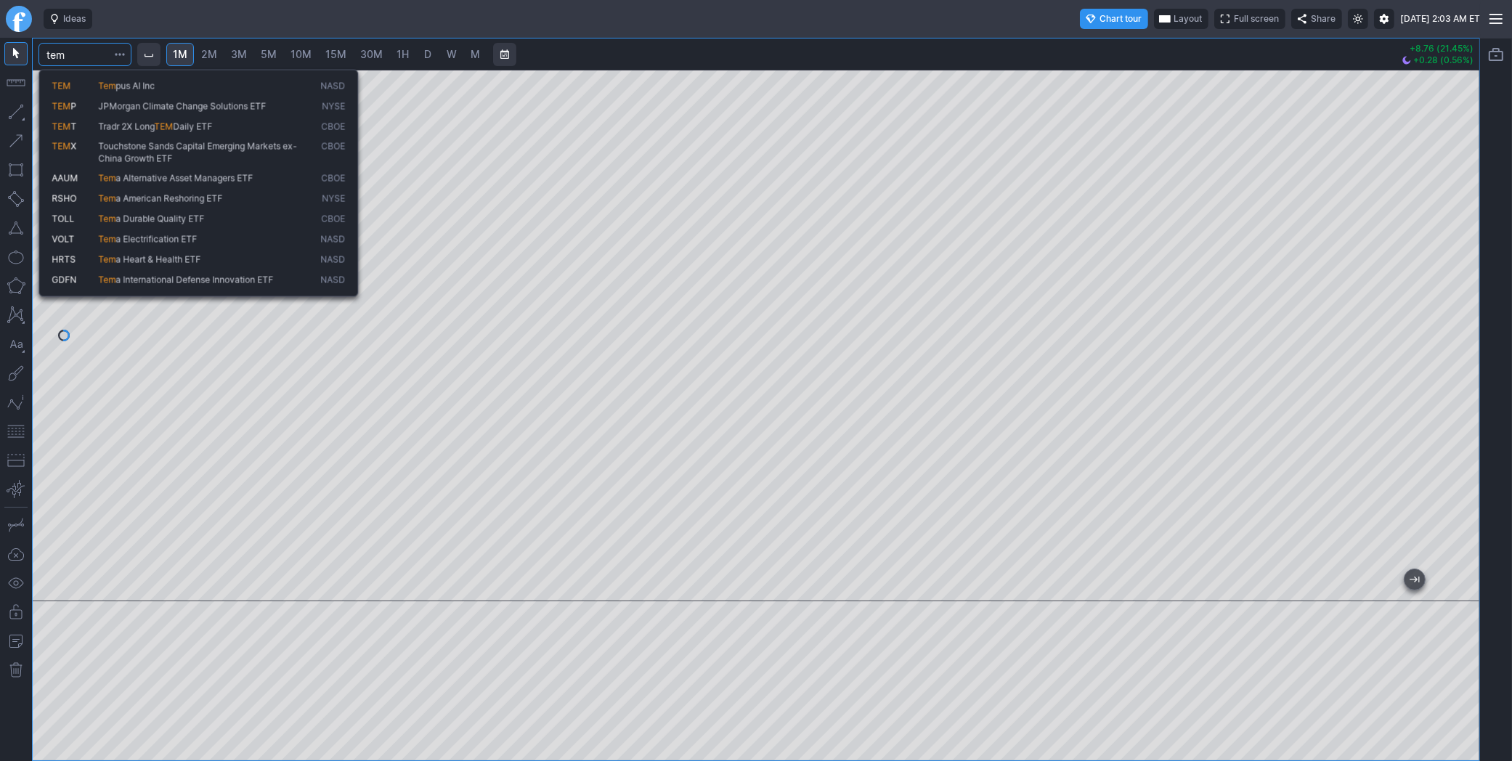 This screenshot has height=761, width=1512. What do you see at coordinates (158, 259) in the screenshot?
I see `span: a Heart & Health ETF` at bounding box center [158, 259].